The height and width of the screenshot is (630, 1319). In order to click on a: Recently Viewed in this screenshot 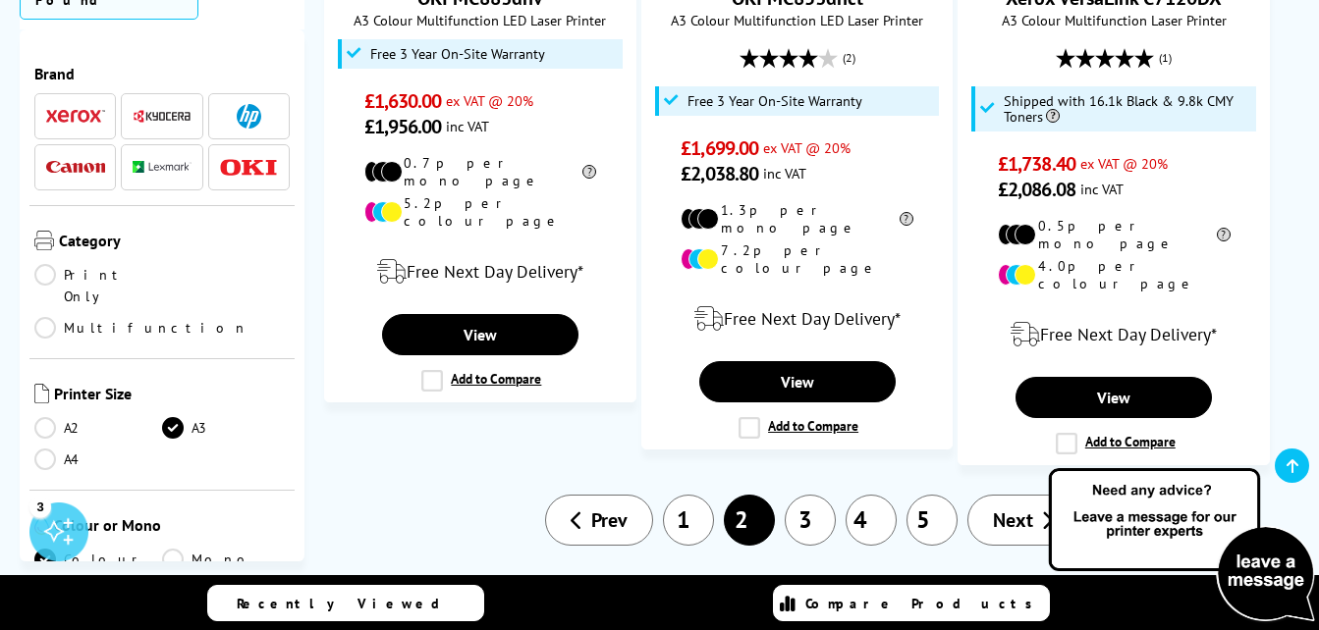, I will do `click(346, 603)`.